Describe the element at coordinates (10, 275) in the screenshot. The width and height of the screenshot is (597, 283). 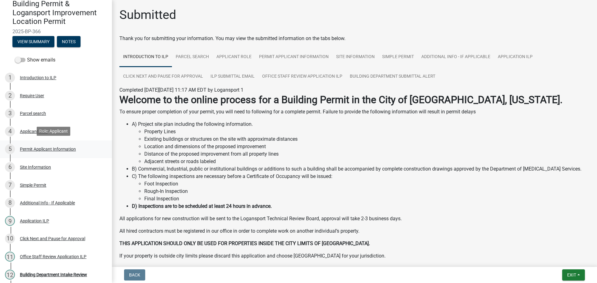
I see `div: 12` at that location.